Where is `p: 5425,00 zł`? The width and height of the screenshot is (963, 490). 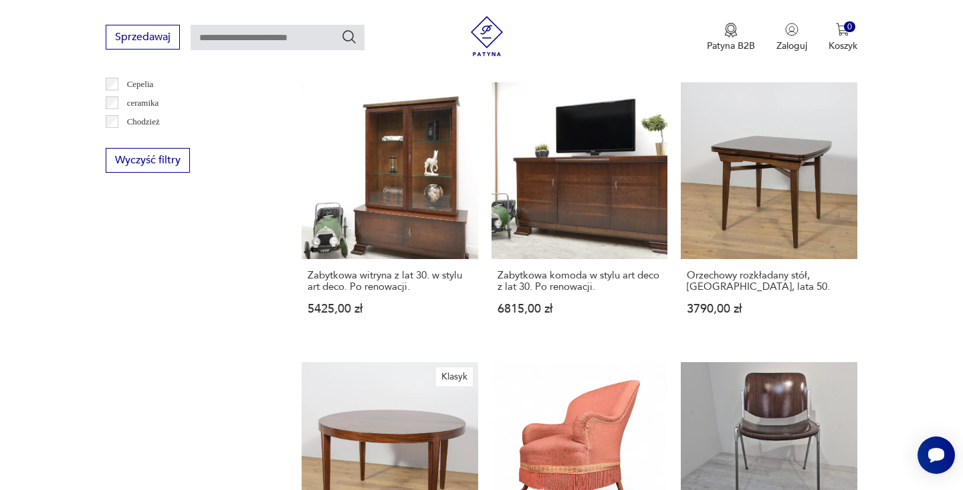 p: 5425,00 zł is located at coordinates (389, 308).